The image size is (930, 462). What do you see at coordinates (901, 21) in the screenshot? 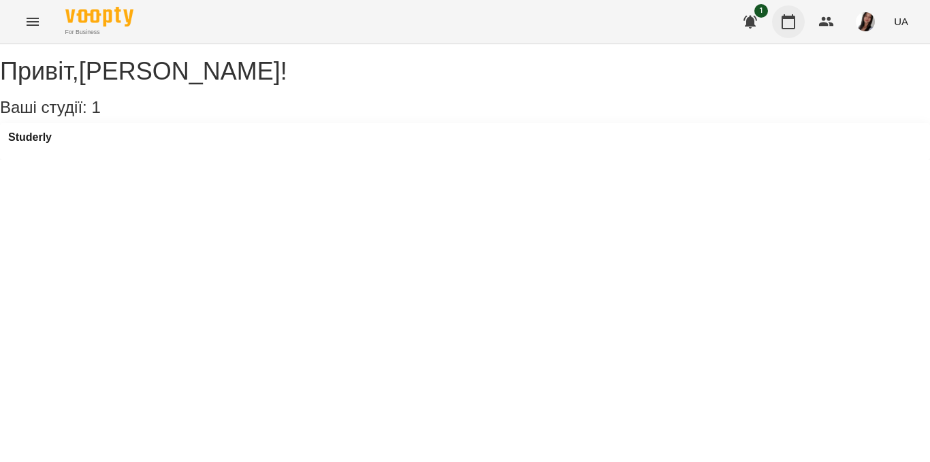
I see `button: UA` at bounding box center [901, 21].